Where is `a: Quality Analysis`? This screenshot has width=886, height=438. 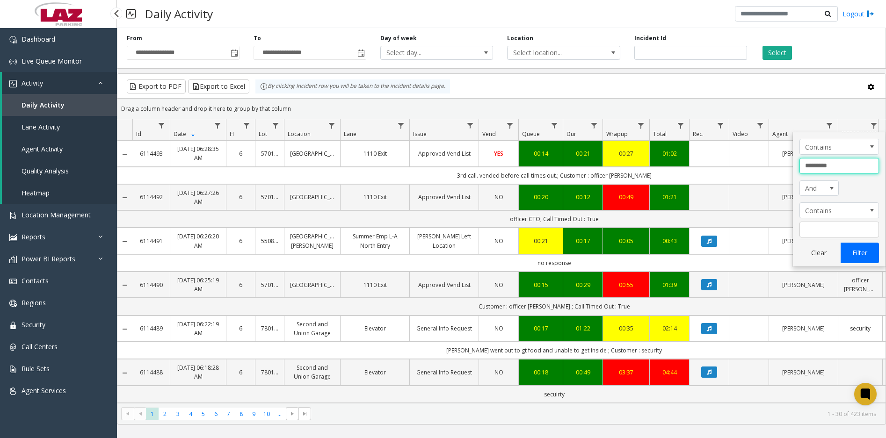
a: Quality Analysis is located at coordinates (59, 171).